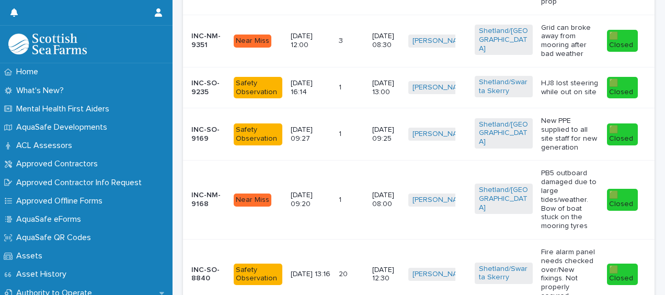  Describe the element at coordinates (29, 72) in the screenshot. I see `p: Home` at that location.